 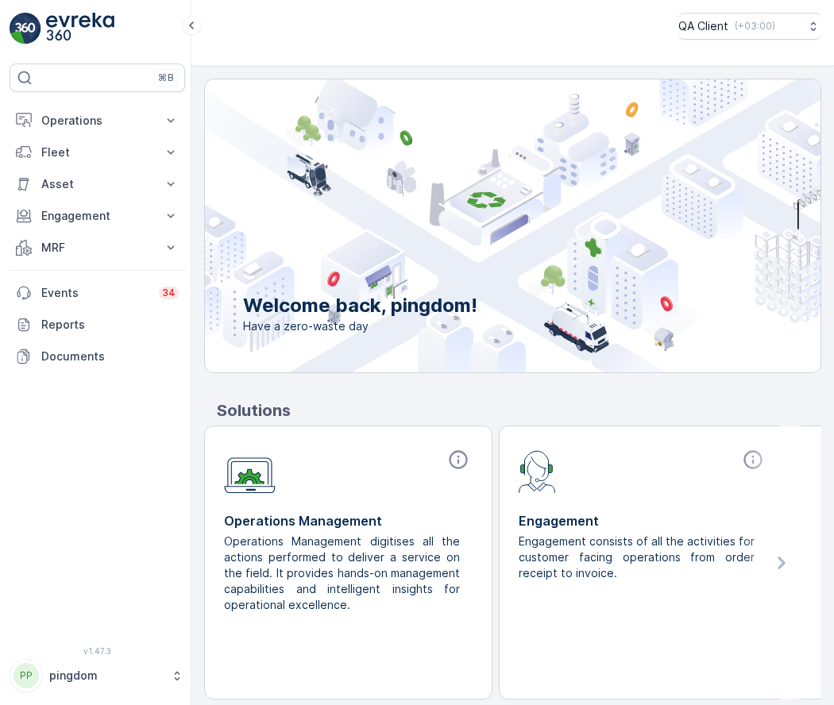 I want to click on a: Reports, so click(x=97, y=325).